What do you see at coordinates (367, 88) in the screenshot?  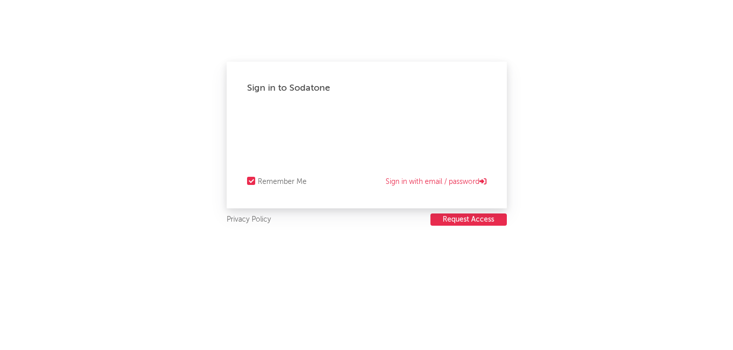 I see `div: Sign in to Sodatone` at bounding box center [367, 88].